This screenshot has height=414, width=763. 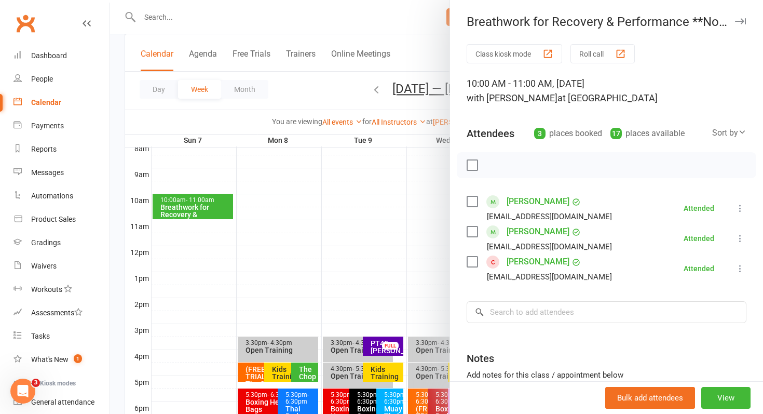 I want to click on div: Attendees, so click(x=491, y=133).